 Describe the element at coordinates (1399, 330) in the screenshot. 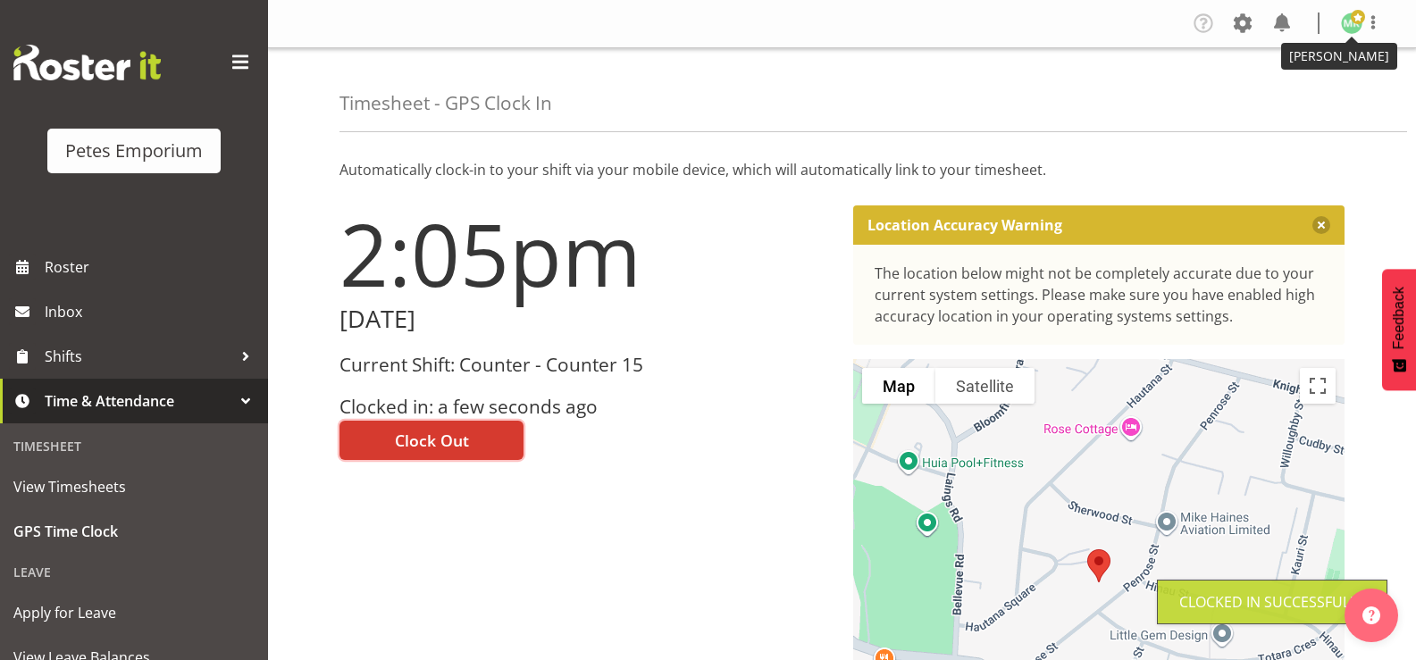

I see `button: Feedback - Show survey` at that location.